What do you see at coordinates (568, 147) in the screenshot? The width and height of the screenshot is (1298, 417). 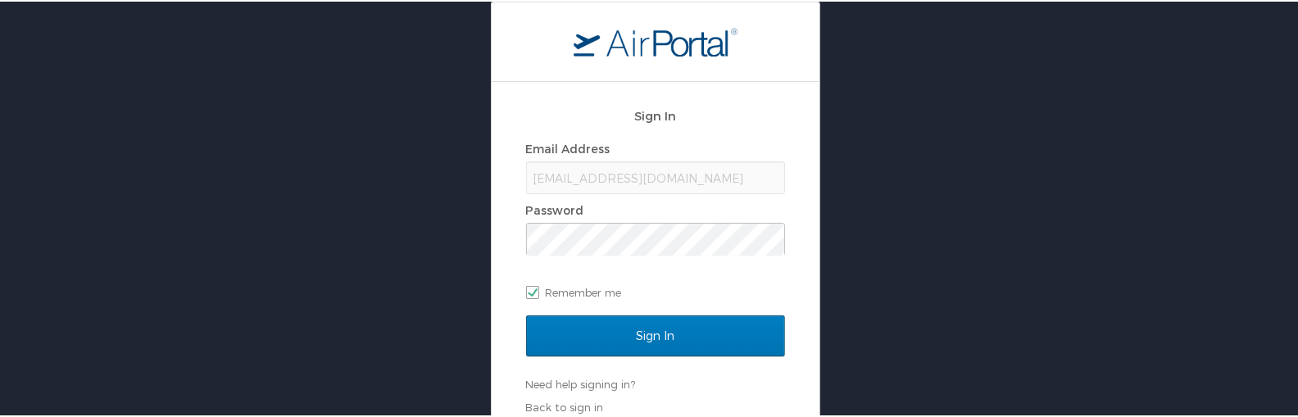 I see `label: Email Address` at bounding box center [568, 147].